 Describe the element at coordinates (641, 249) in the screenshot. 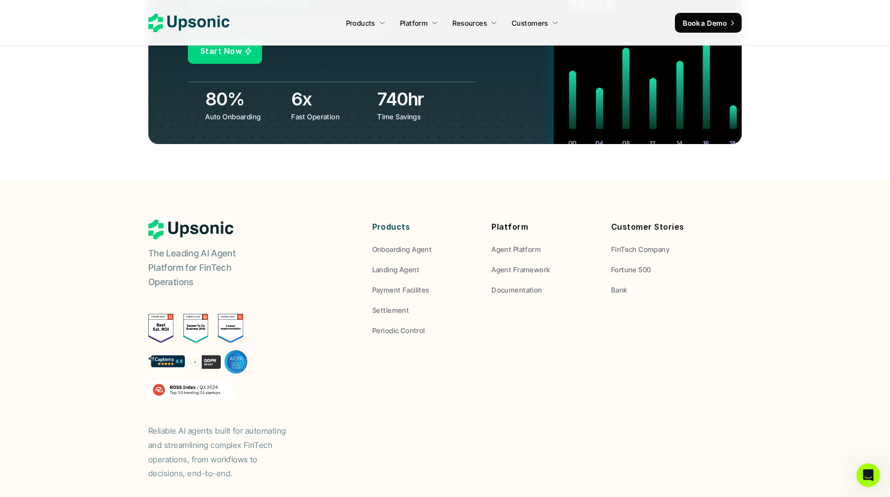

I see `p: FinTech Company` at that location.